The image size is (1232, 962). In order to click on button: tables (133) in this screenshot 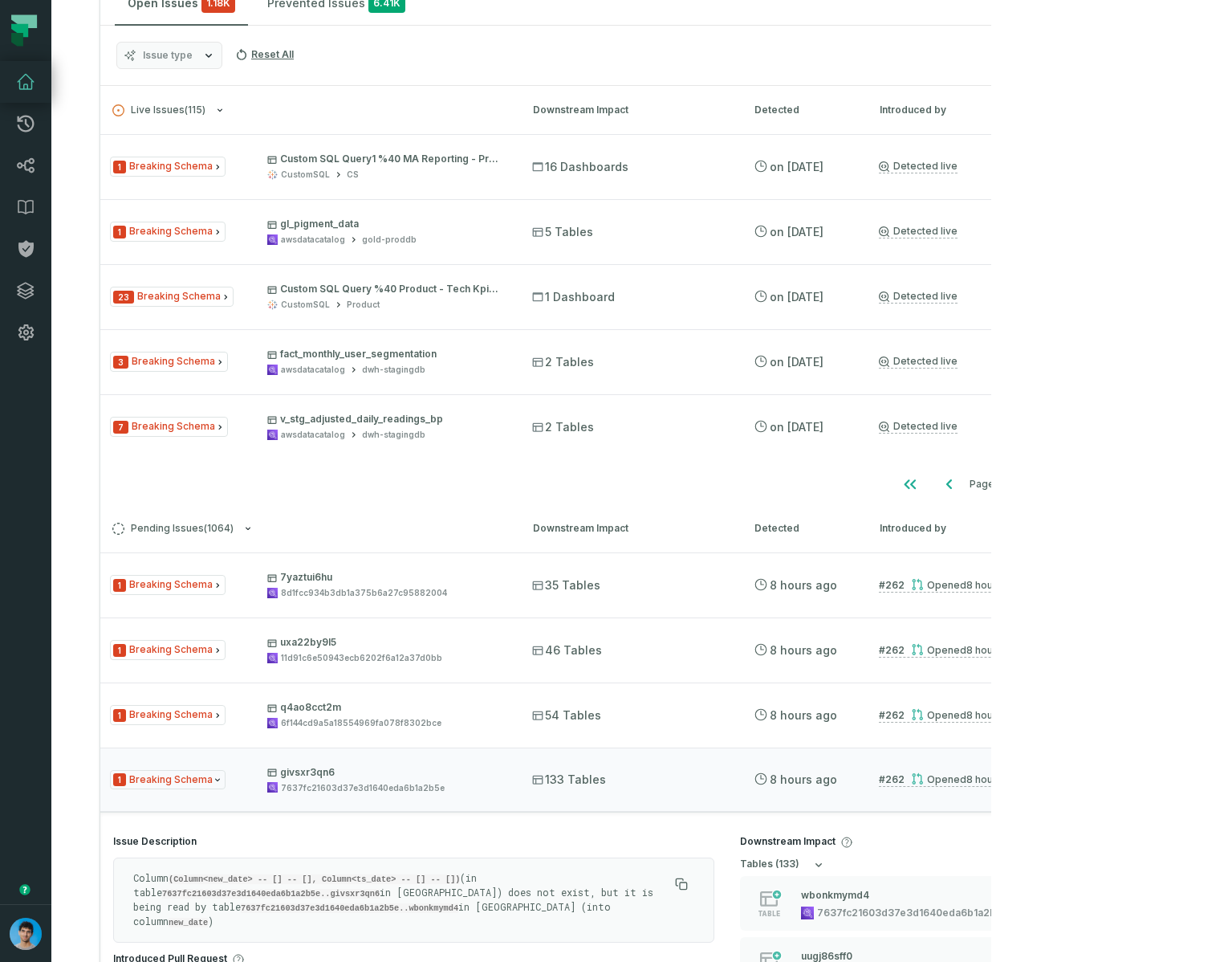, I will do `click(783, 865)`.